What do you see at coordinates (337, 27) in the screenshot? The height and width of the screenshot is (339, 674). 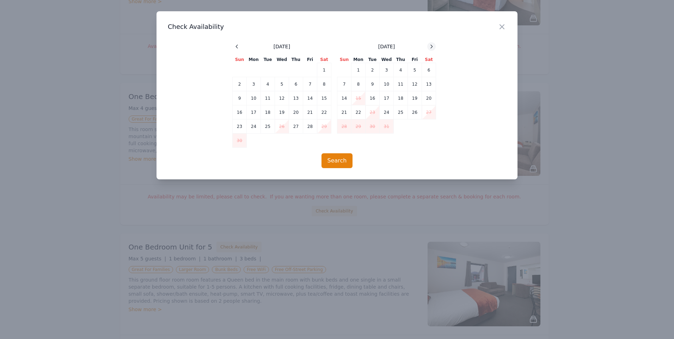 I see `h3: Check Availability` at bounding box center [337, 27].